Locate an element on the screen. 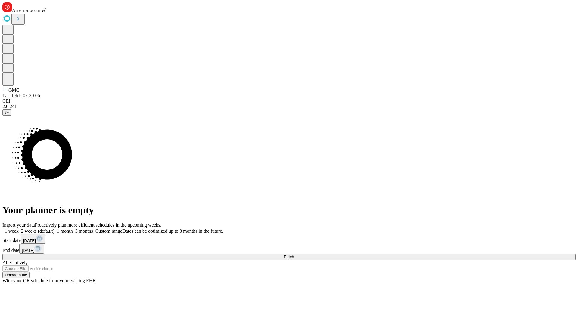  span: With your OR schedule from your existing EHR is located at coordinates (49, 281).